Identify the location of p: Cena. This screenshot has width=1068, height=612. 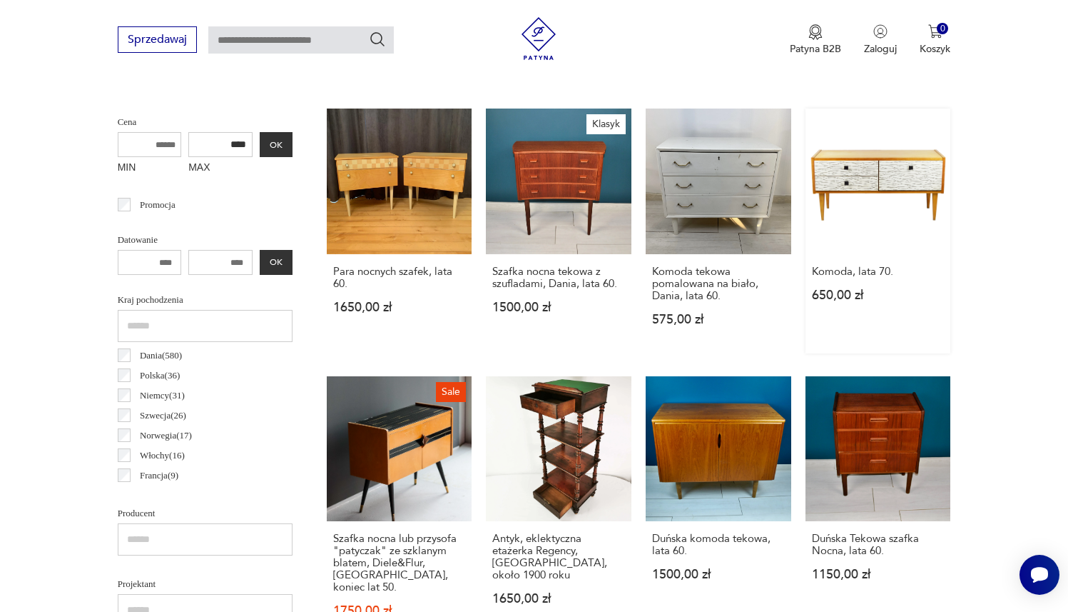
(205, 122).